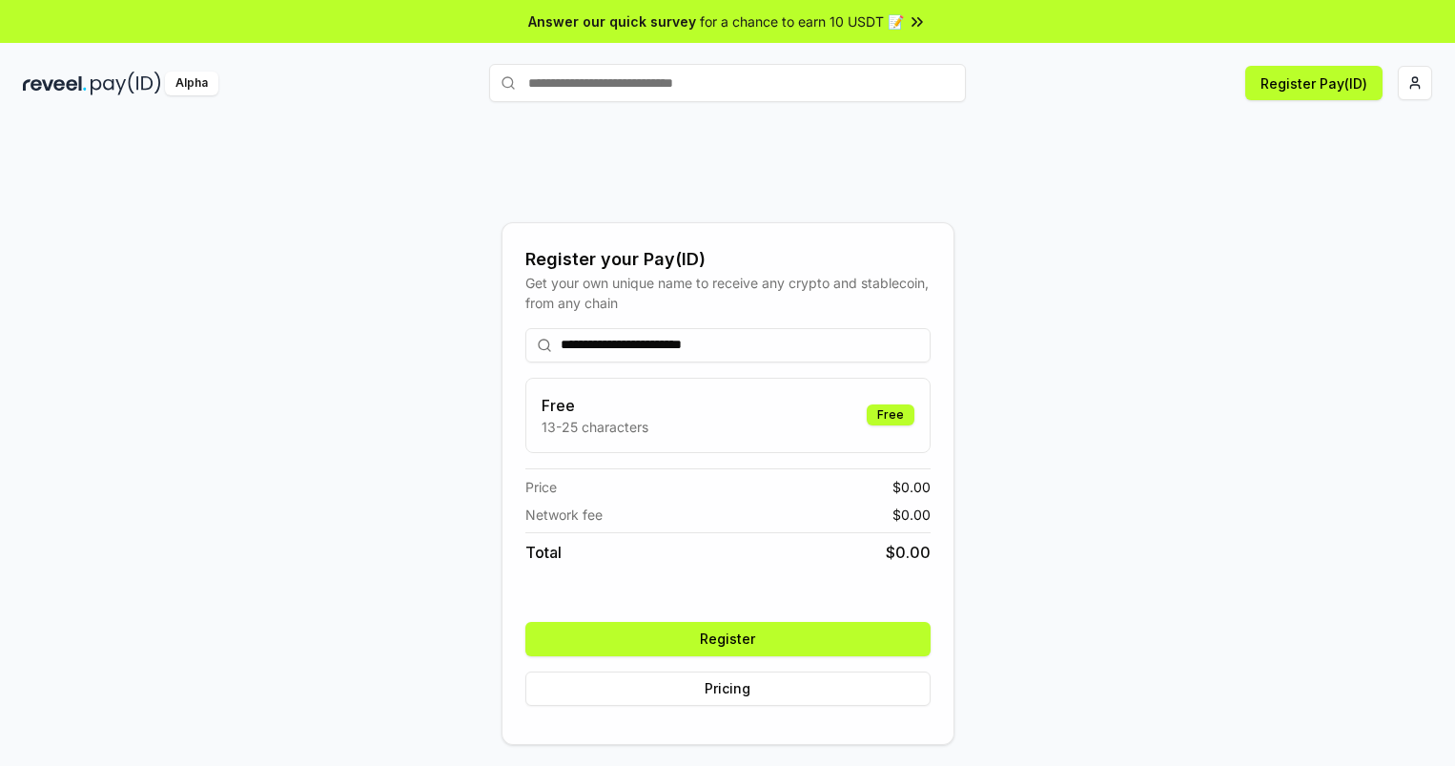 This screenshot has width=1455, height=766. What do you see at coordinates (612, 21) in the screenshot?
I see `span: Answer our quick survey` at bounding box center [612, 21].